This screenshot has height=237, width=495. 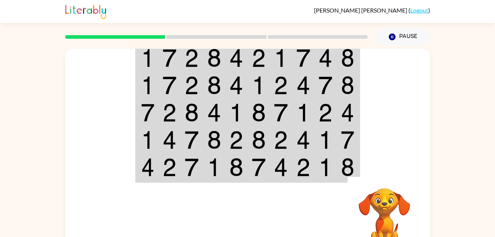 I want to click on img: Literably, so click(x=85, y=11).